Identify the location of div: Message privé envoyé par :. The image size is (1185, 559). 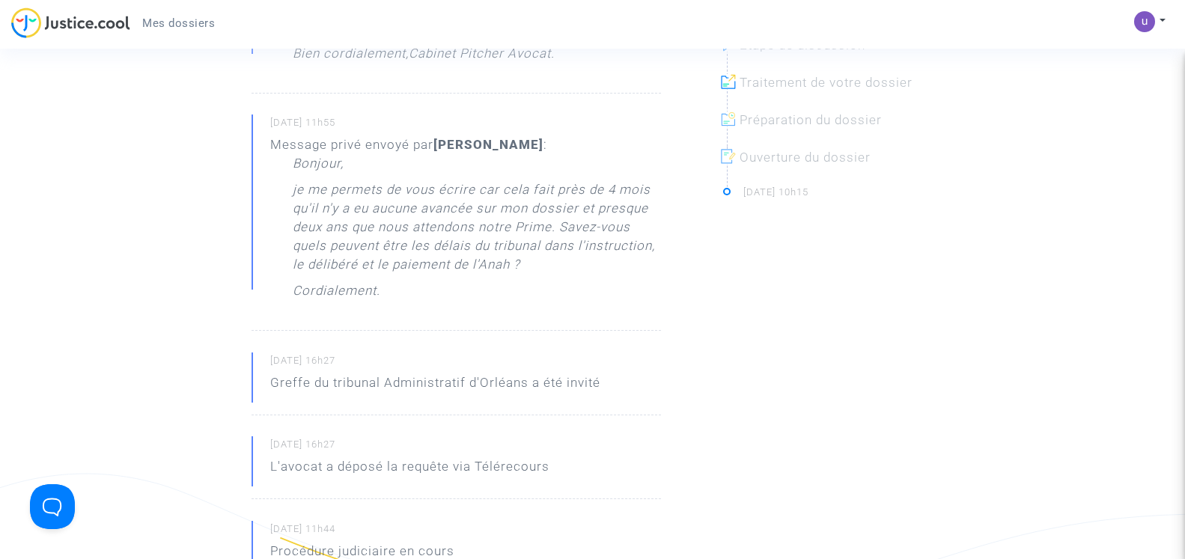
(466, 222).